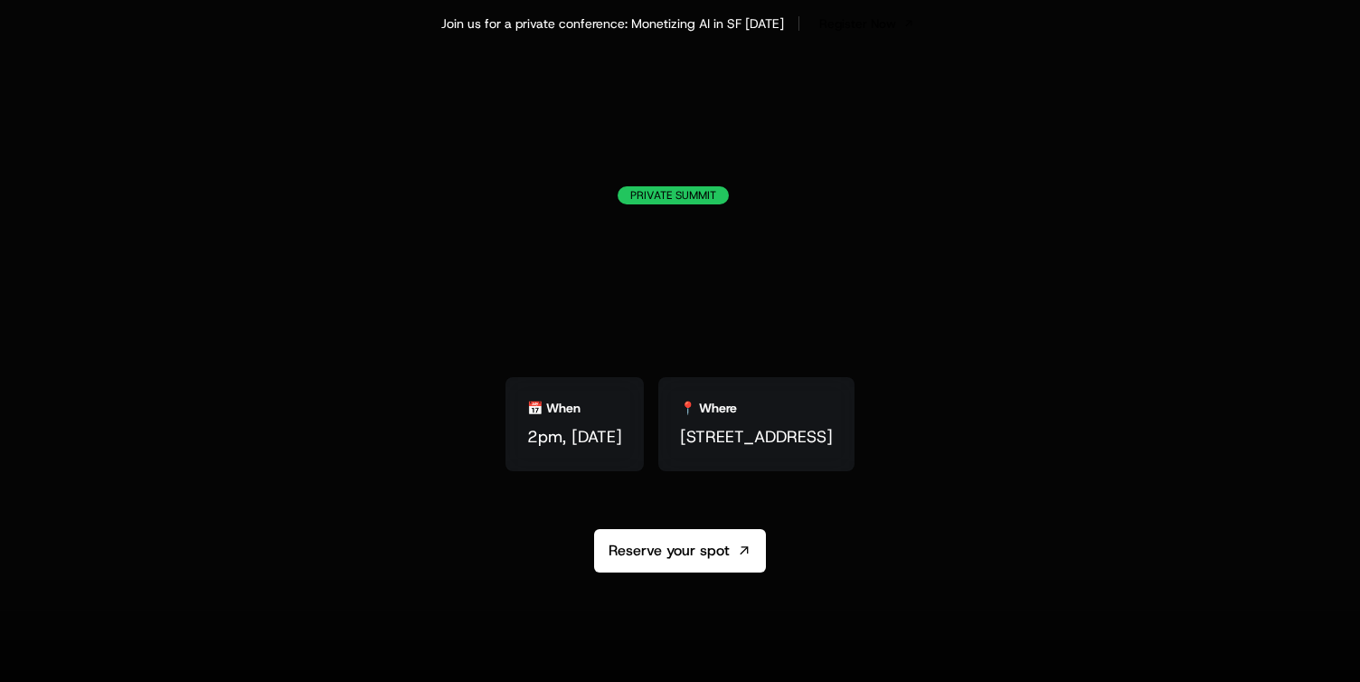  I want to click on a: Reserve your spot, so click(680, 551).